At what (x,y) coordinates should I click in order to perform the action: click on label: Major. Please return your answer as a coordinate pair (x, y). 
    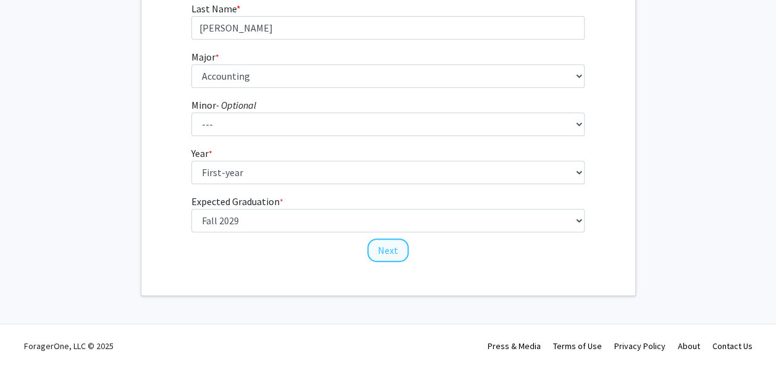
    Looking at the image, I should click on (205, 57).